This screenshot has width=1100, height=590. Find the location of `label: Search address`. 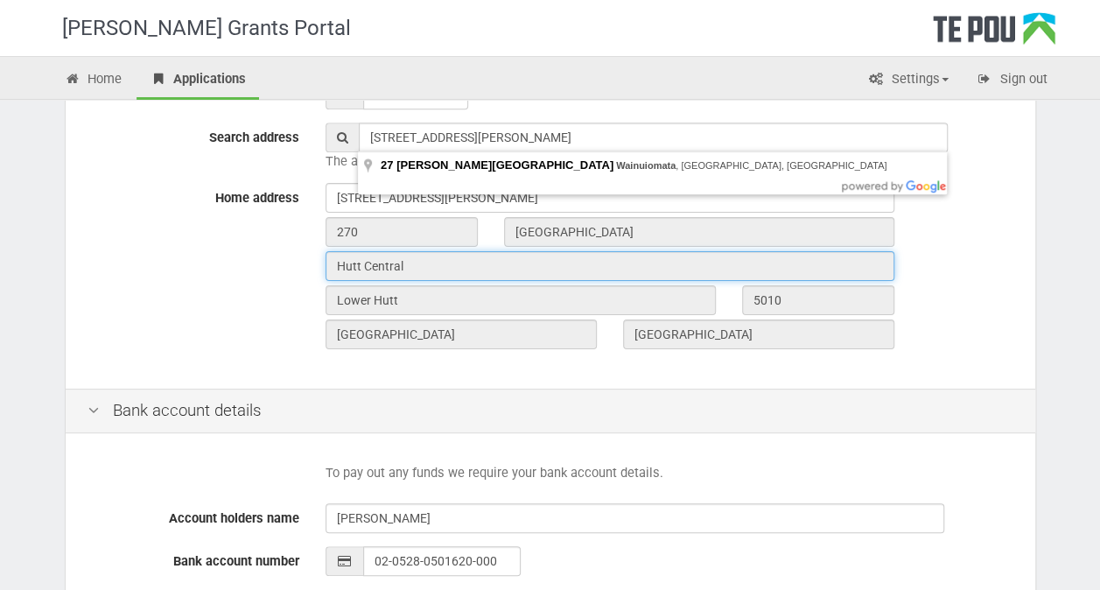

label: Search address is located at coordinates (193, 135).